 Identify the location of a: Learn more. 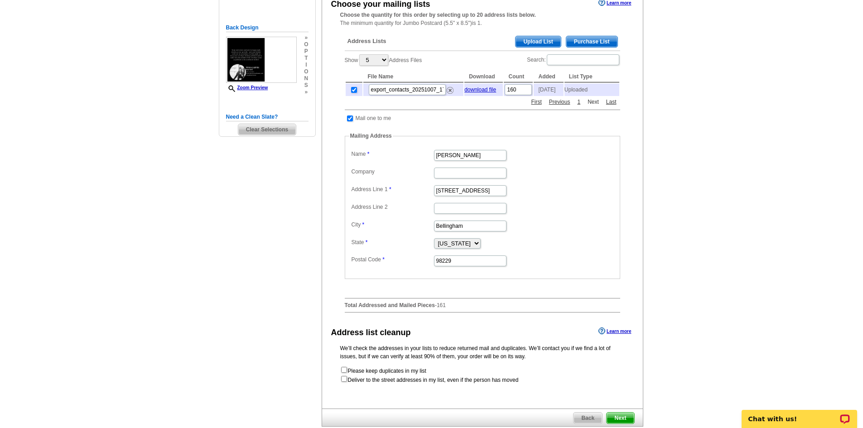
(615, 331).